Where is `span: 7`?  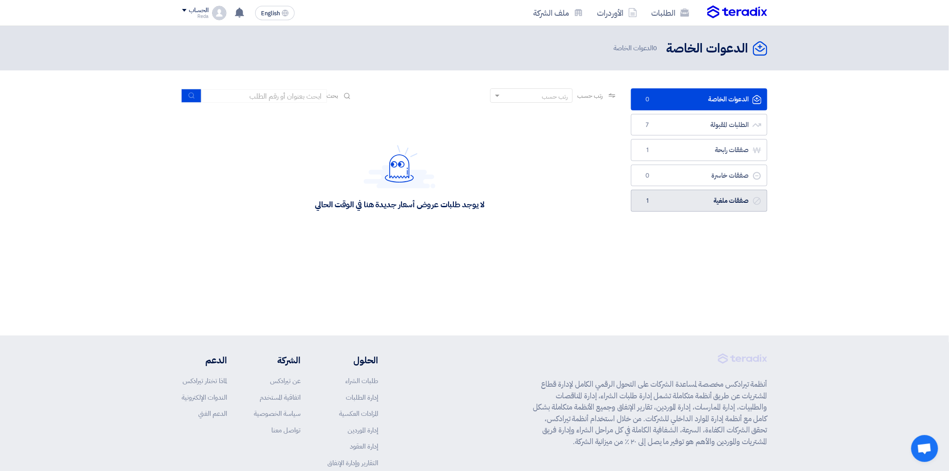 span: 7 is located at coordinates (648, 125).